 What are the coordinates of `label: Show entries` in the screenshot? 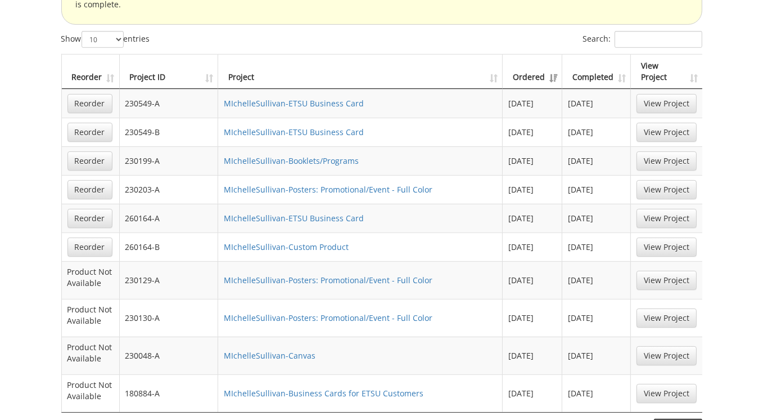 It's located at (106, 39).